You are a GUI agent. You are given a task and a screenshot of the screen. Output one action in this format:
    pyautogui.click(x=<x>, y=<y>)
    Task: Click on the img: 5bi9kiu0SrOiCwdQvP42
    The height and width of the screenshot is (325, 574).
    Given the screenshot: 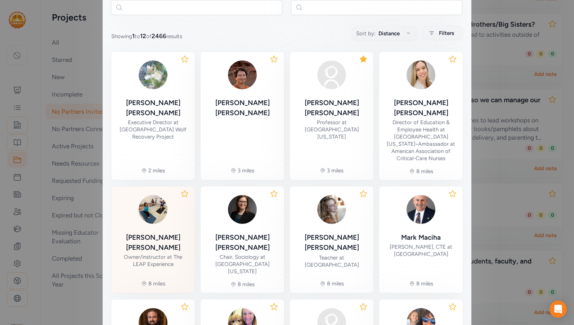 What is the action you would take?
    pyautogui.click(x=153, y=75)
    